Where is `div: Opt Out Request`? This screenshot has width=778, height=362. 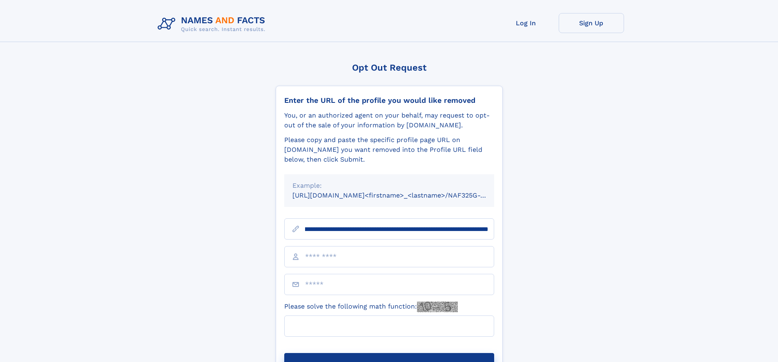 div: Opt Out Request is located at coordinates (389, 67).